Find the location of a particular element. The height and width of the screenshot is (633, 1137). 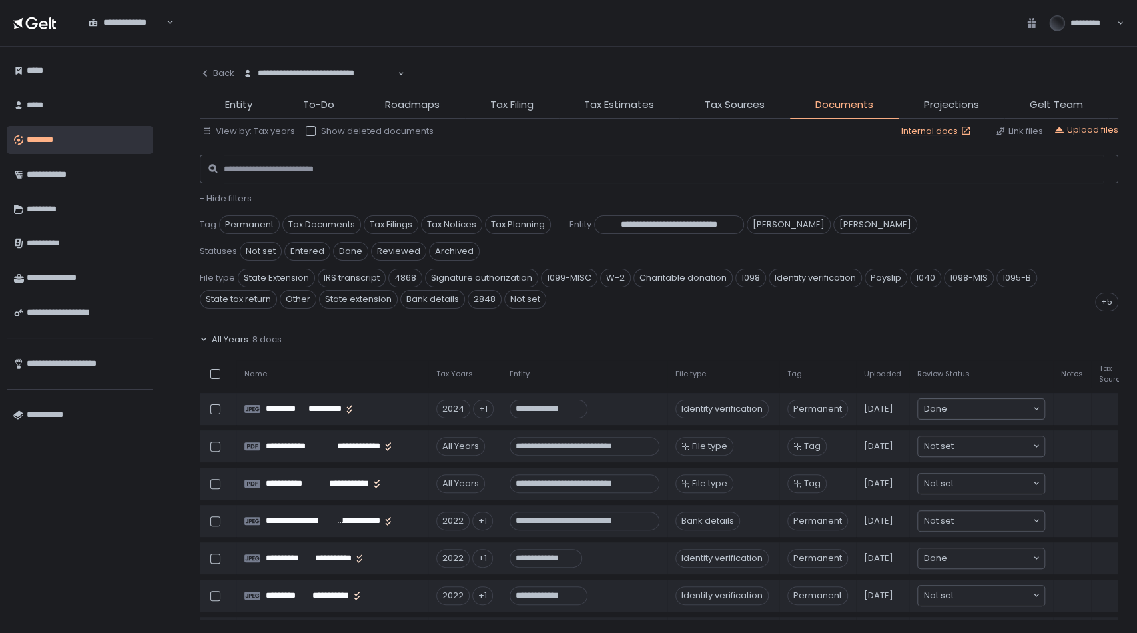

span: Tax Notices is located at coordinates (452, 224).